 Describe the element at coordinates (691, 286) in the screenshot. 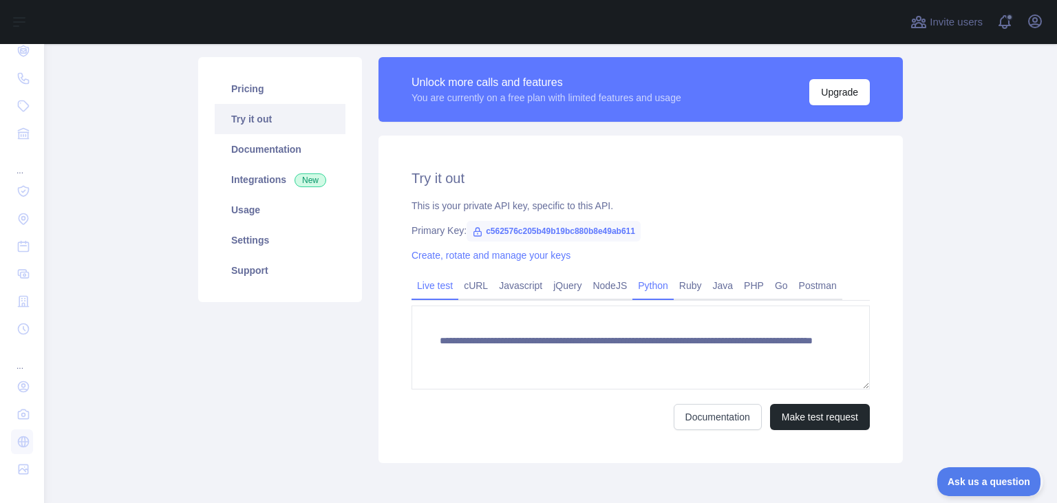

I see `a: Ruby` at that location.